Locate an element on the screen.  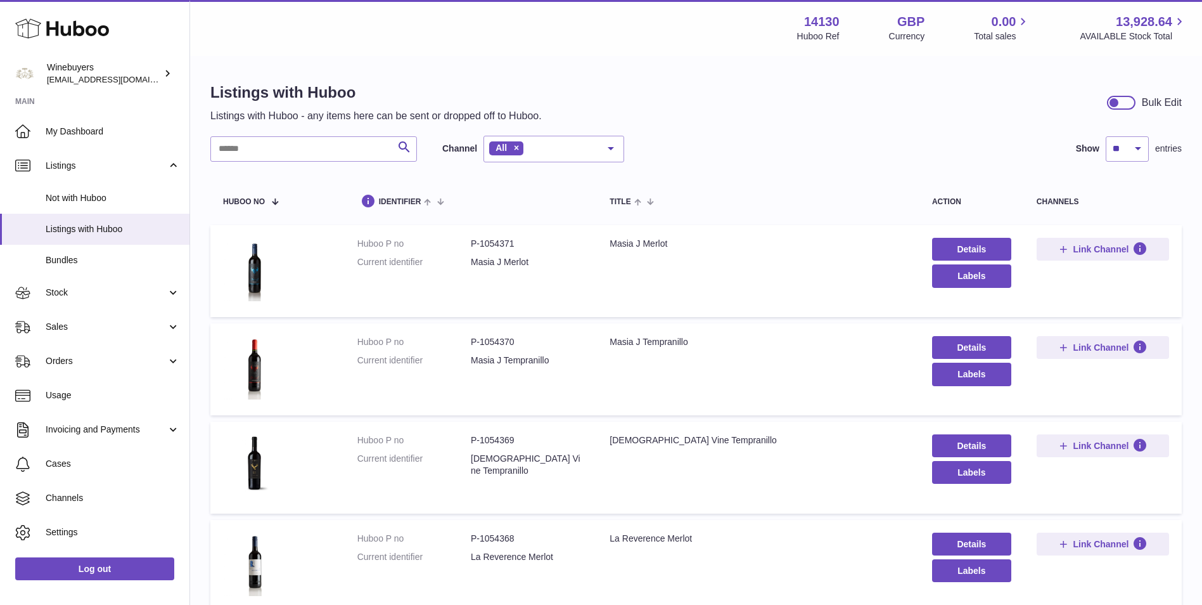
dd: Masia J Tempranillo is located at coordinates (527, 360).